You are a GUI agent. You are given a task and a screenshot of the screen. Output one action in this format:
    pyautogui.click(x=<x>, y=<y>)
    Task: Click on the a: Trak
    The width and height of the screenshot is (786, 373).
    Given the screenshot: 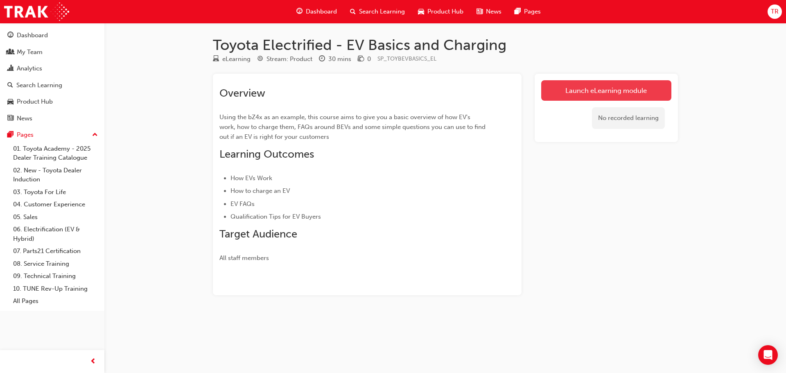 What is the action you would take?
    pyautogui.click(x=36, y=11)
    